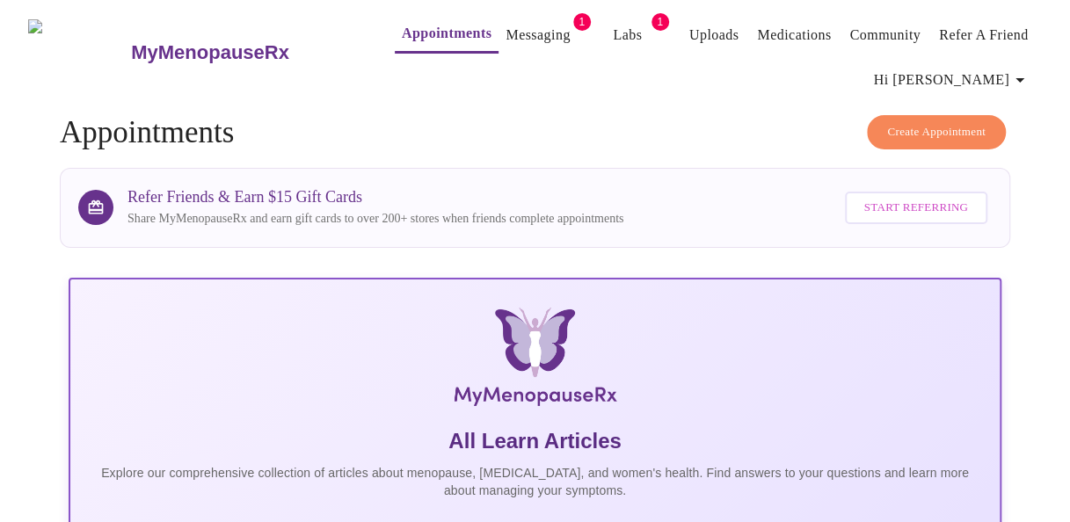 Image resolution: width=1070 pixels, height=522 pixels. Describe the element at coordinates (714, 35) in the screenshot. I see `a: Uploads` at that location.